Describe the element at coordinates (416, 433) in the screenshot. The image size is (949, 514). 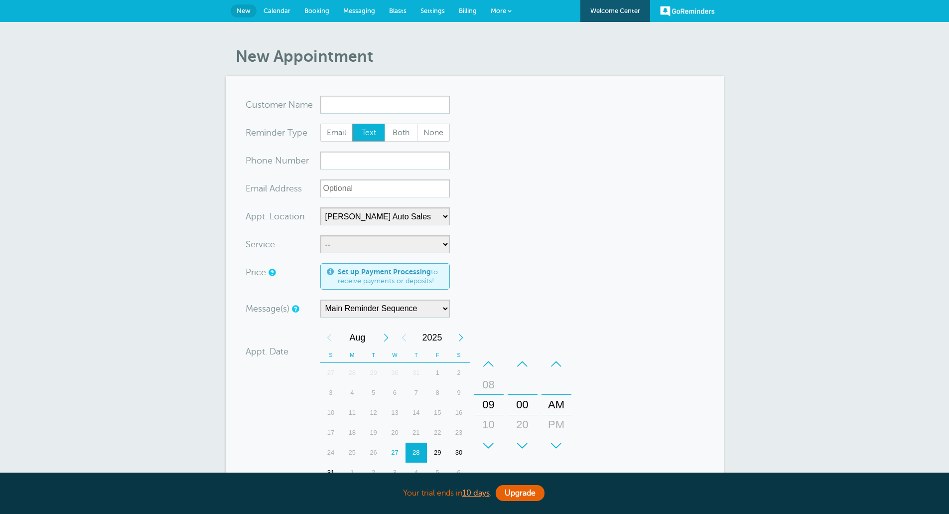
I see `div: Thursday, August 21` at that location.